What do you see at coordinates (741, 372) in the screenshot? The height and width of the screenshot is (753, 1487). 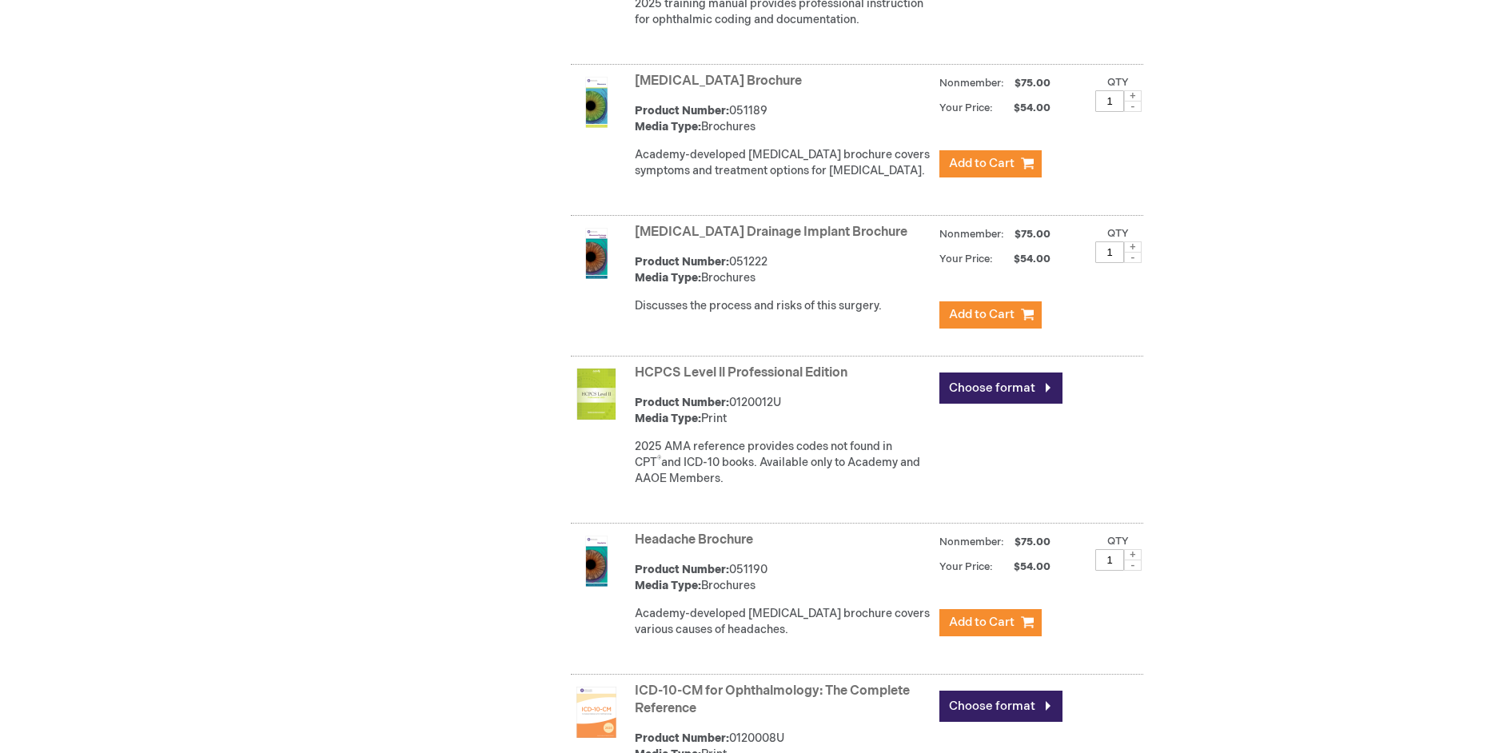 I see `a: HCPCS Level ll Professional Edition` at bounding box center [741, 372].